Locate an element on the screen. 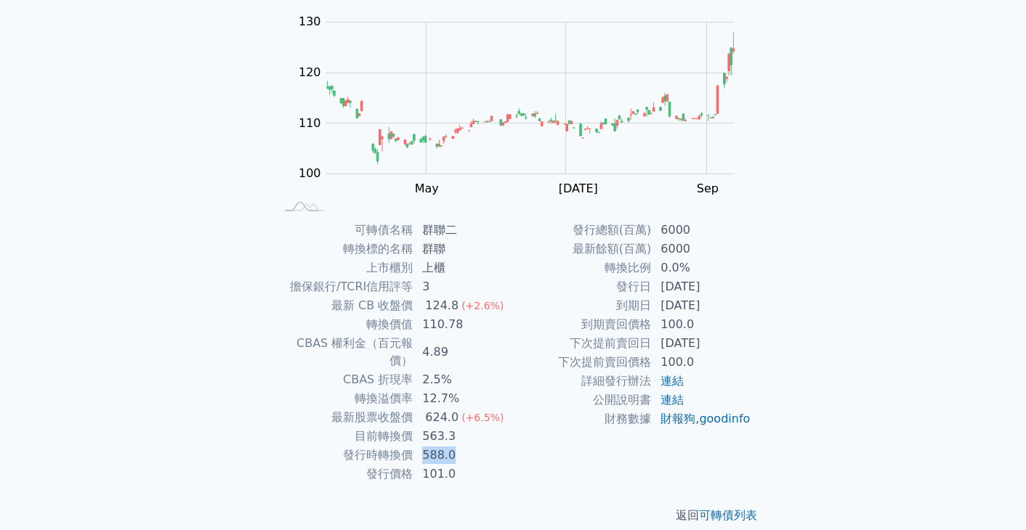  td: 可轉債名稱 is located at coordinates (344, 230).